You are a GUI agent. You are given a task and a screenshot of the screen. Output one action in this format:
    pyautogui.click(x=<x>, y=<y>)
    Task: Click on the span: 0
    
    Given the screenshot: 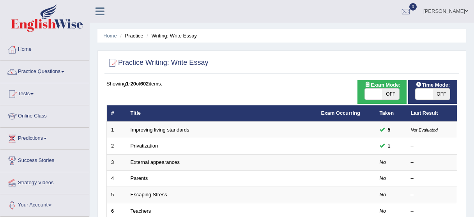 What is the action you would take?
    pyautogui.click(x=413, y=7)
    